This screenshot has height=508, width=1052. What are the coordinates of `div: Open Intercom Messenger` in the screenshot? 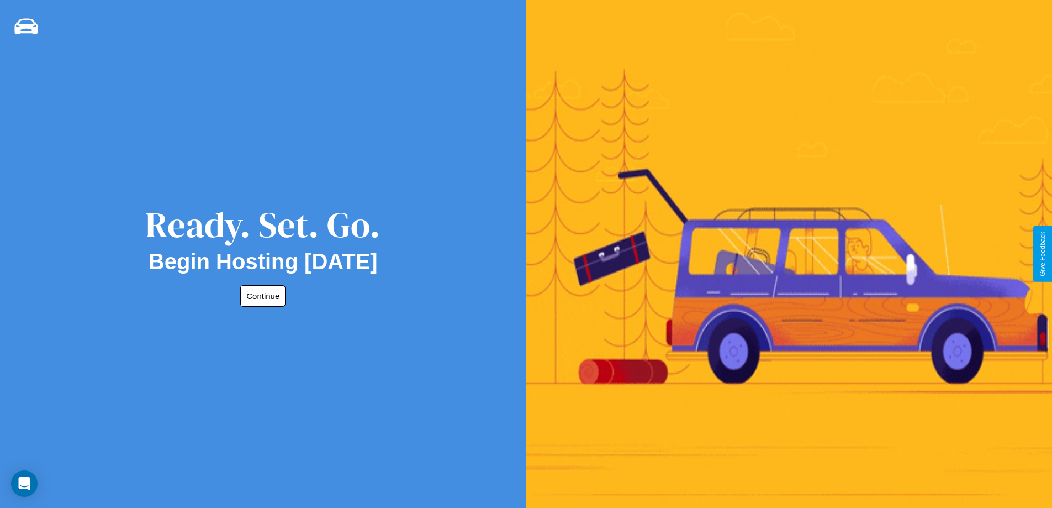 It's located at (24, 483).